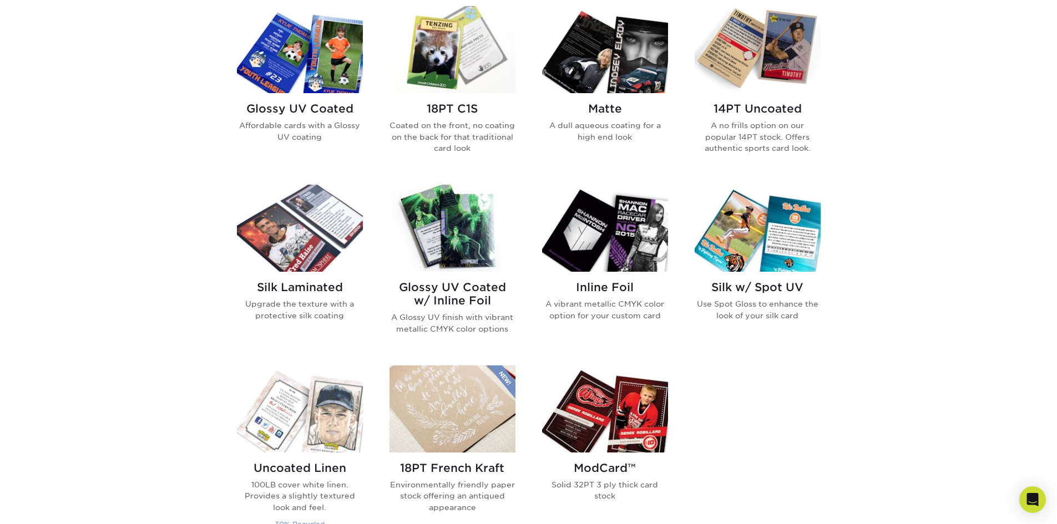  What do you see at coordinates (757, 136) in the screenshot?
I see `p: A no frills option on our popular 14PT stock. Offers authentic sports card look.` at bounding box center [757, 136].